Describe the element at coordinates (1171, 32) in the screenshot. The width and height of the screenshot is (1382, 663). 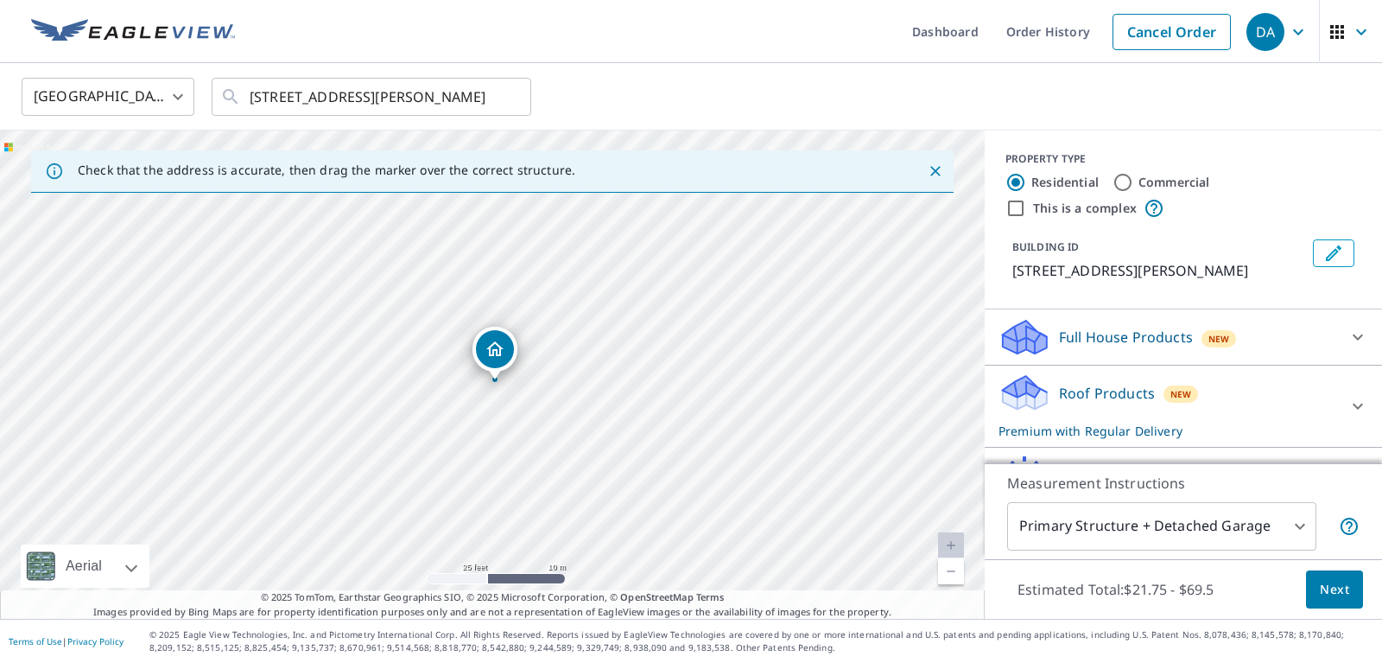
I see `a: Cancel Order` at that location.